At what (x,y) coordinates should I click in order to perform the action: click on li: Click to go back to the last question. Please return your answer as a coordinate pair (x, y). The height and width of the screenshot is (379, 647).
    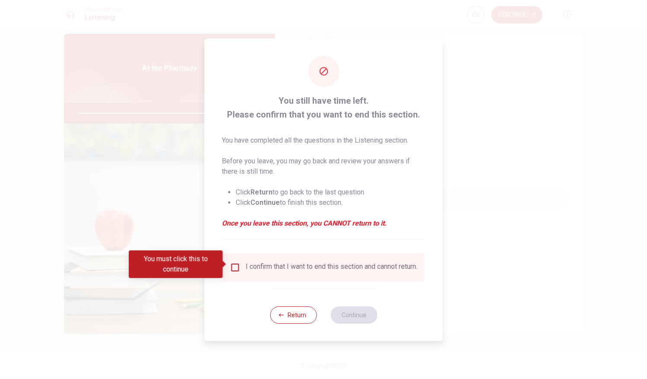
    Looking at the image, I should click on (330, 192).